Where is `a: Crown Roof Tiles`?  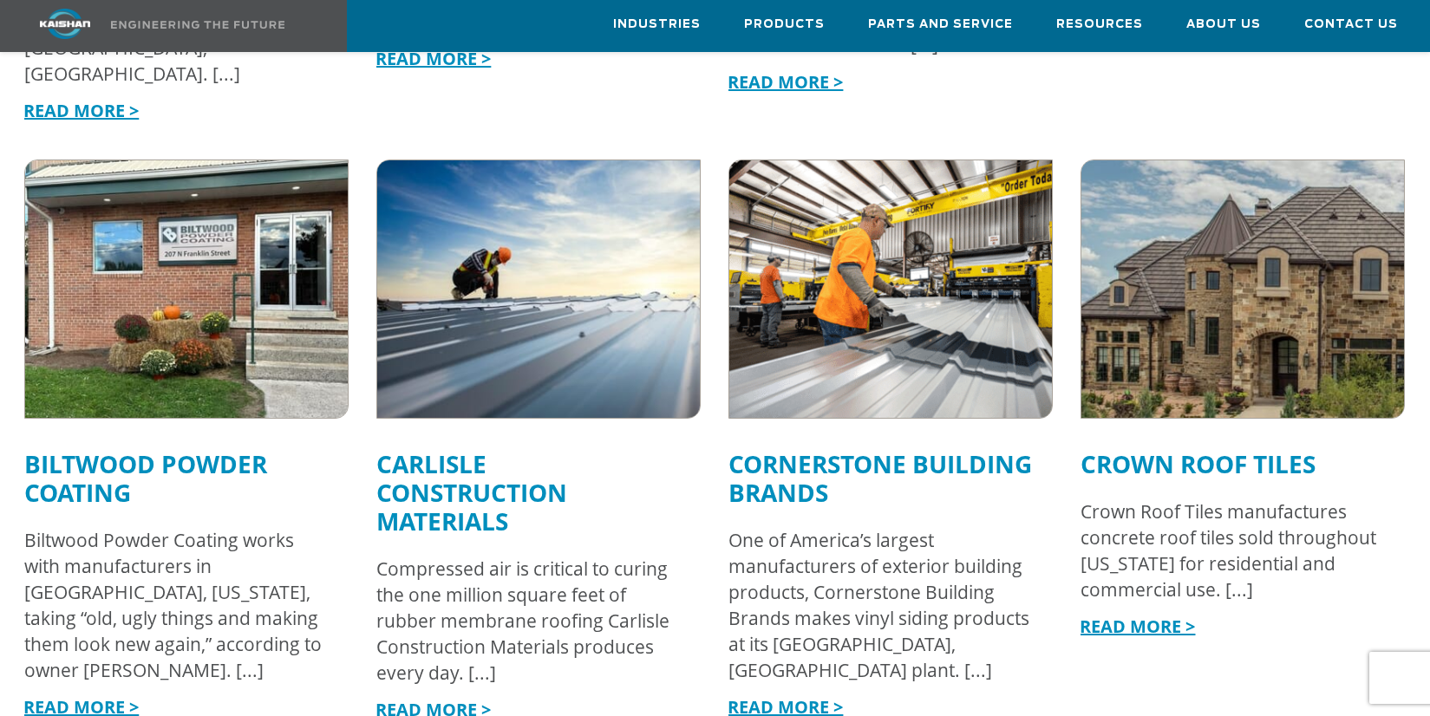 a: Crown Roof Tiles is located at coordinates (1198, 464).